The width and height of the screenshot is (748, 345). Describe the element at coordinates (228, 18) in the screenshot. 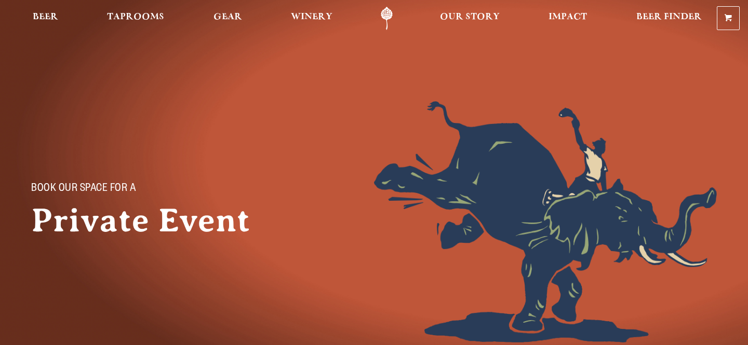

I see `a: Gear` at that location.